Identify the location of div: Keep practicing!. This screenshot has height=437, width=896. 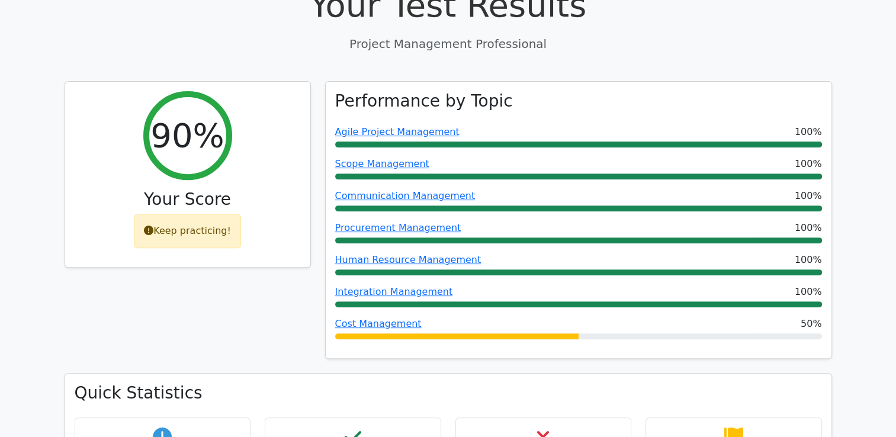
(187, 231).